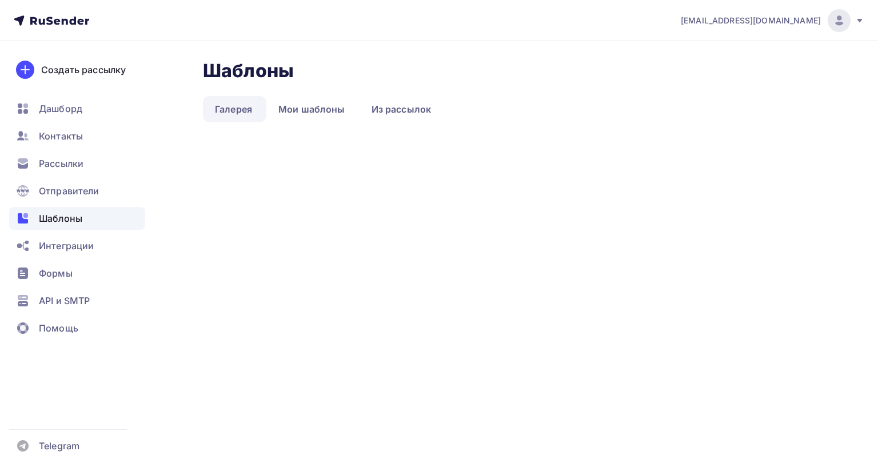  Describe the element at coordinates (58, 328) in the screenshot. I see `span: Помощь` at that location.